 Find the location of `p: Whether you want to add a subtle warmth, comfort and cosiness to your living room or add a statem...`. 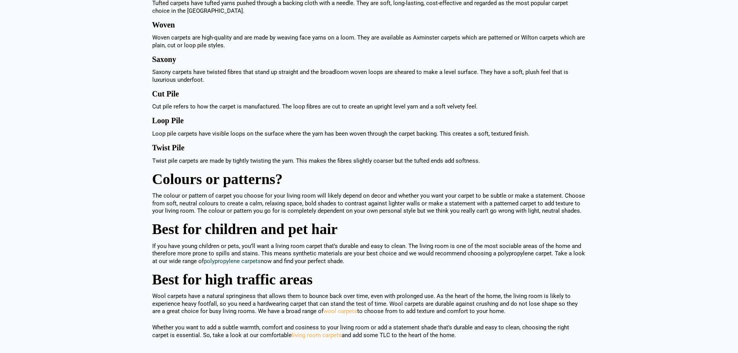

p: Whether you want to add a subtle warmth, comfort and cosiness to your living room or add a statem... is located at coordinates (369, 331).